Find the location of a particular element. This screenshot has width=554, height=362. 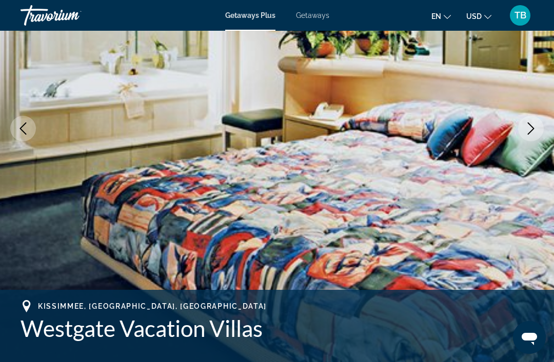

span: en is located at coordinates (436, 16).